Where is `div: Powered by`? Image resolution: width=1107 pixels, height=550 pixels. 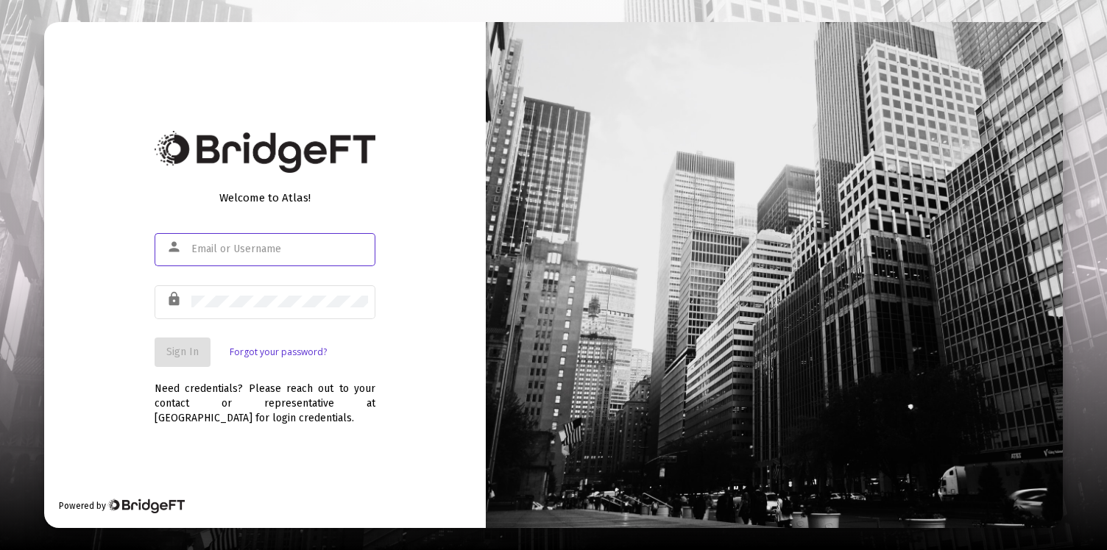 div: Powered by is located at coordinates (121, 506).